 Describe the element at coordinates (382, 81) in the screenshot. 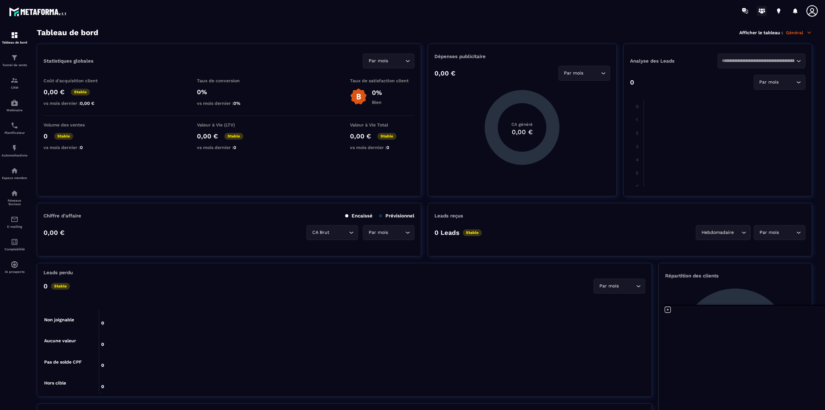

I see `p: Taux de satisfaction client` at that location.